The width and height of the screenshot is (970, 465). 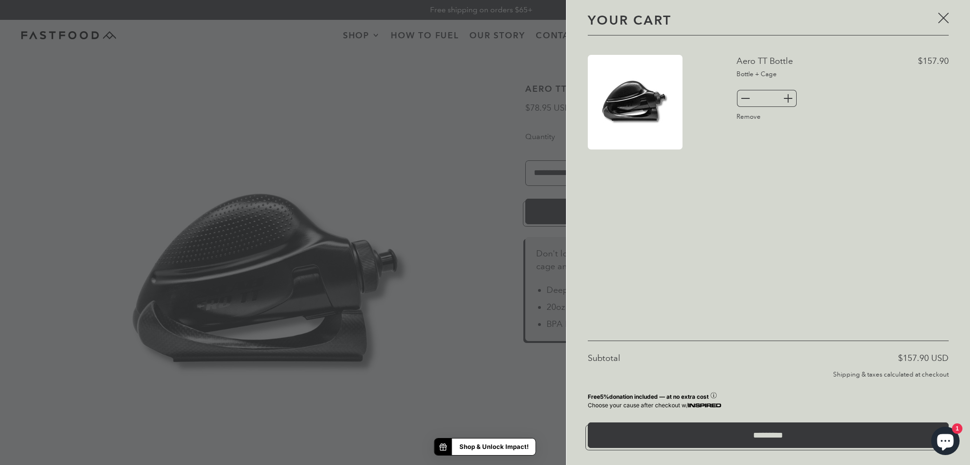 What do you see at coordinates (805, 67) in the screenshot?
I see `a: Aero TT Bottle Bottle + Cage` at bounding box center [805, 67].